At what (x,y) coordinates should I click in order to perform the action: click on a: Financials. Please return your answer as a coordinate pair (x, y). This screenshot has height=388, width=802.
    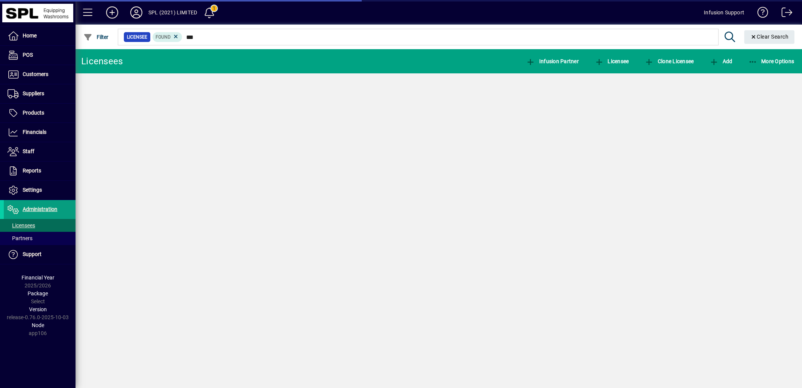
    Looking at the image, I should click on (40, 132).